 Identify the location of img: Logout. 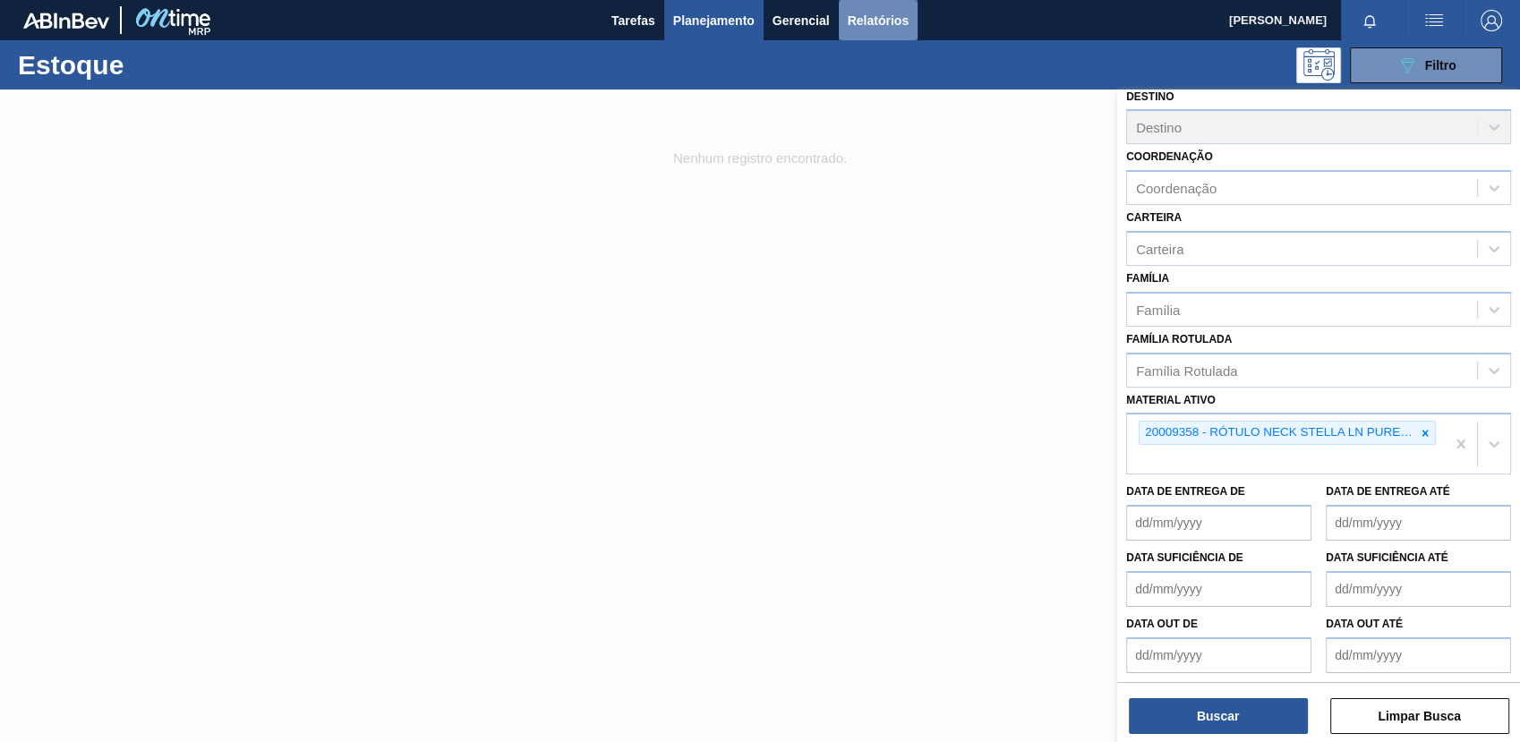
(1491, 21).